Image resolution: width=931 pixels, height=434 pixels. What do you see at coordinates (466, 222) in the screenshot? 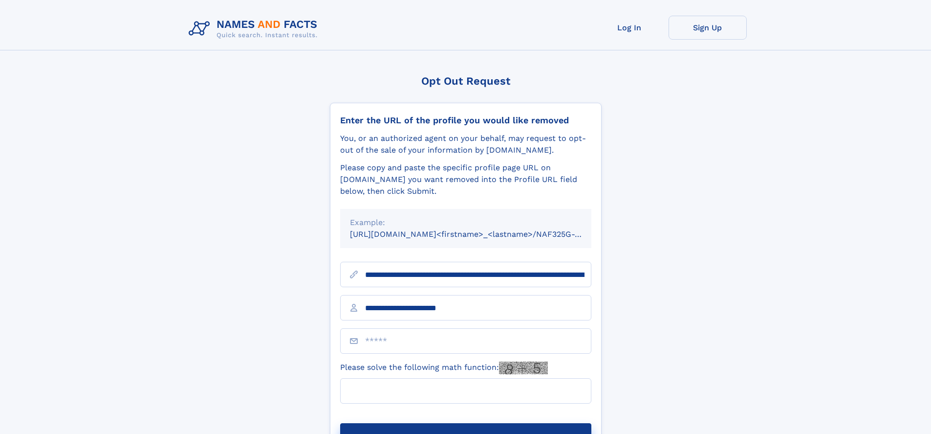
I see `div: Example:` at bounding box center [466, 222].